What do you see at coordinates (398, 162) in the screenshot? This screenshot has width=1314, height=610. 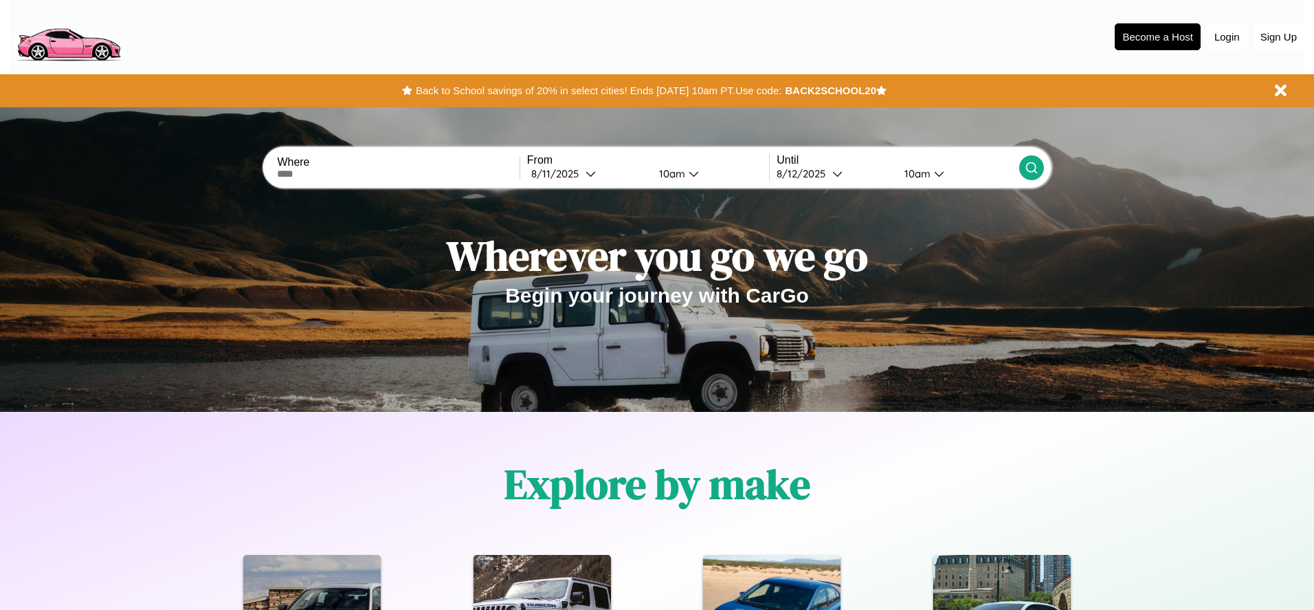 I see `label: Where` at bounding box center [398, 162].